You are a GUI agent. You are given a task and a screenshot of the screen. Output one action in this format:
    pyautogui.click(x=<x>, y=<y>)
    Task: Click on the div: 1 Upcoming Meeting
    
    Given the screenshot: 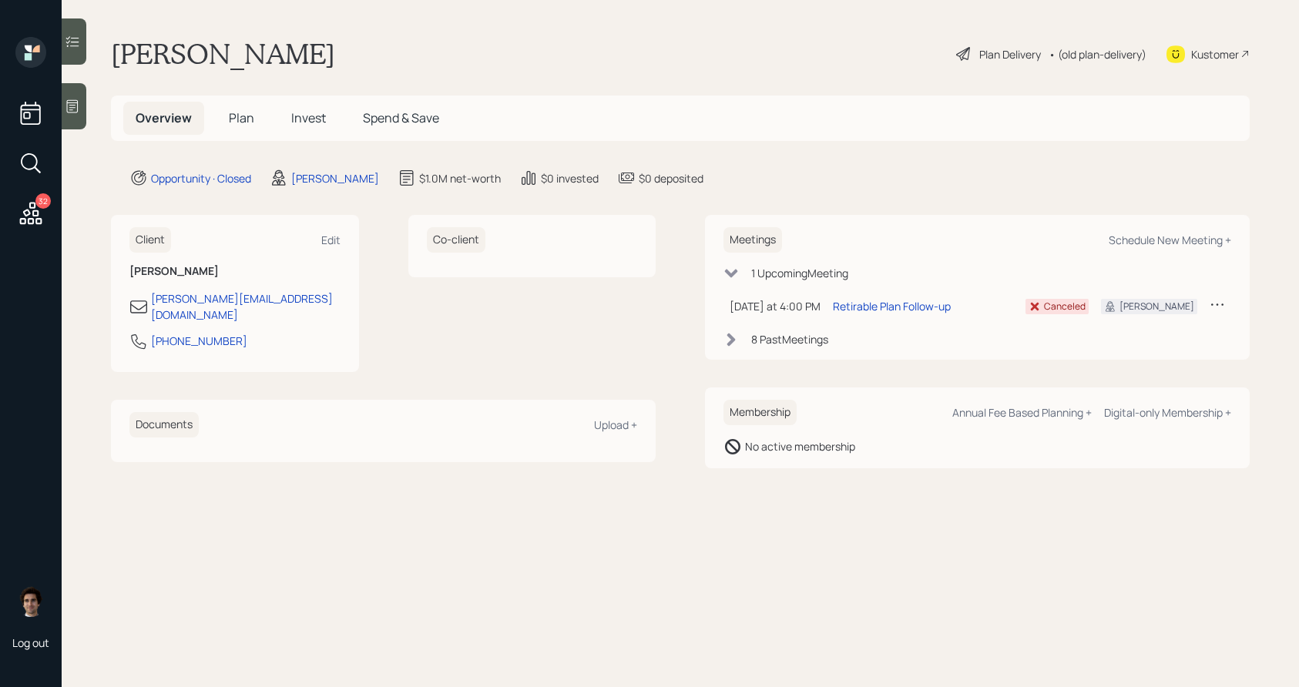 What is the action you would take?
    pyautogui.click(x=800, y=273)
    